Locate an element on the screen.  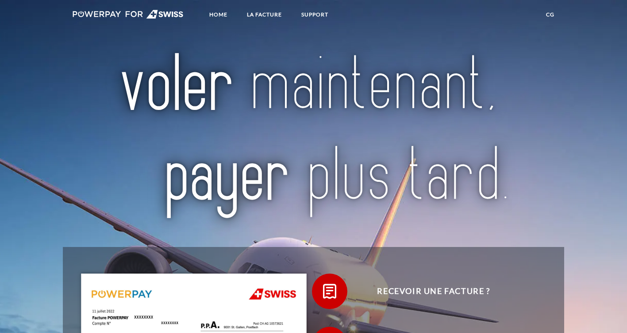
img: title-swiss_fr.svg is located at coordinates (313, 131).